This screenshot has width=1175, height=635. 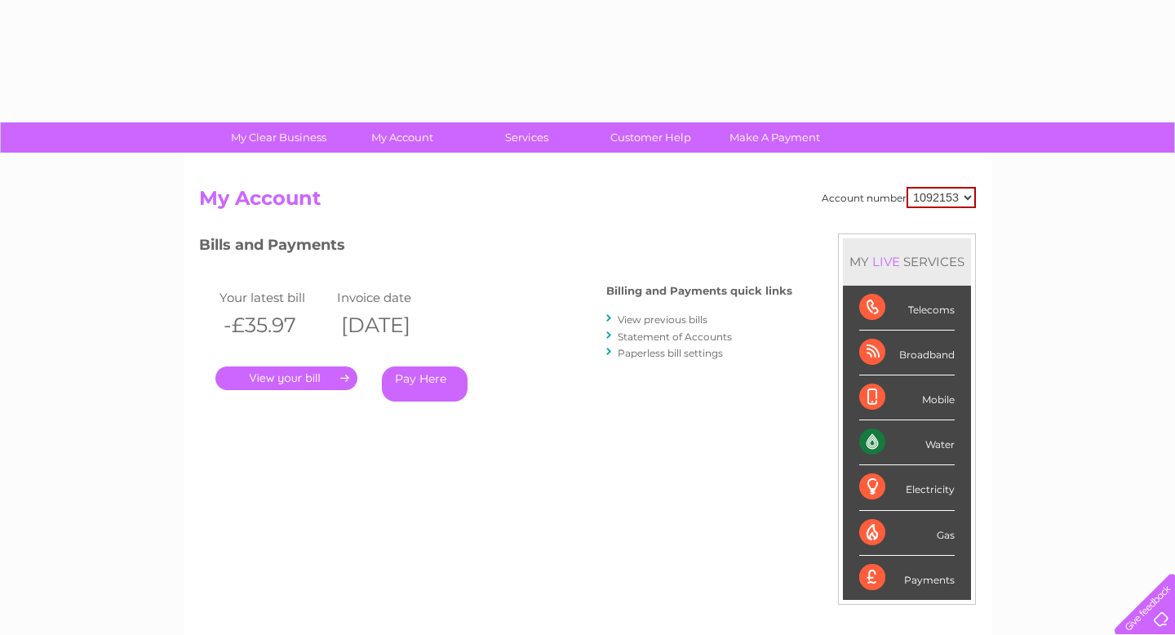 What do you see at coordinates (907, 487) in the screenshot?
I see `div: Electricity` at bounding box center [907, 487].